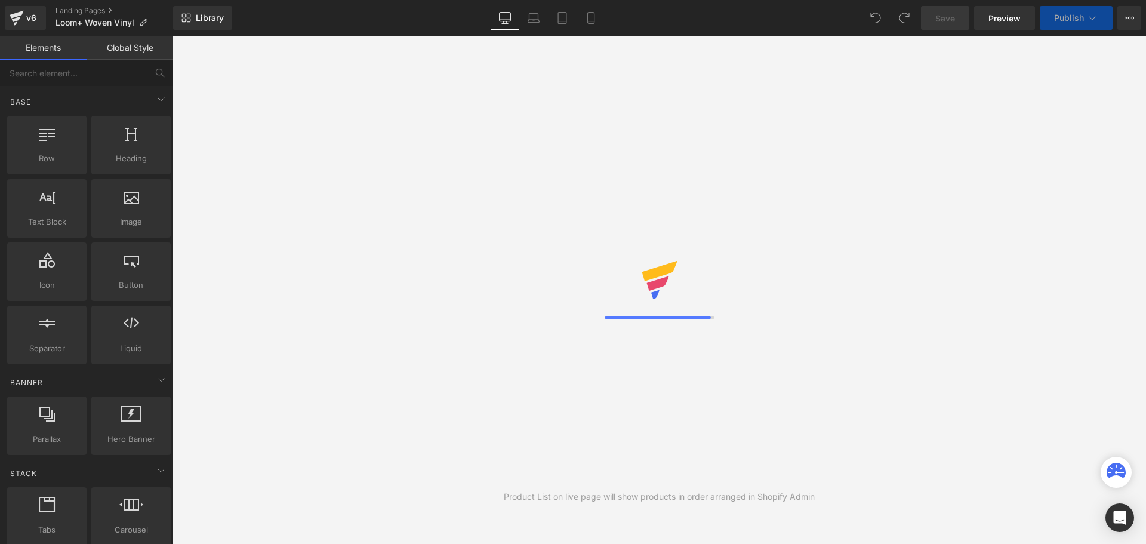 Image resolution: width=1146 pixels, height=544 pixels. Describe the element at coordinates (131, 285) in the screenshot. I see `span: Button` at that location.